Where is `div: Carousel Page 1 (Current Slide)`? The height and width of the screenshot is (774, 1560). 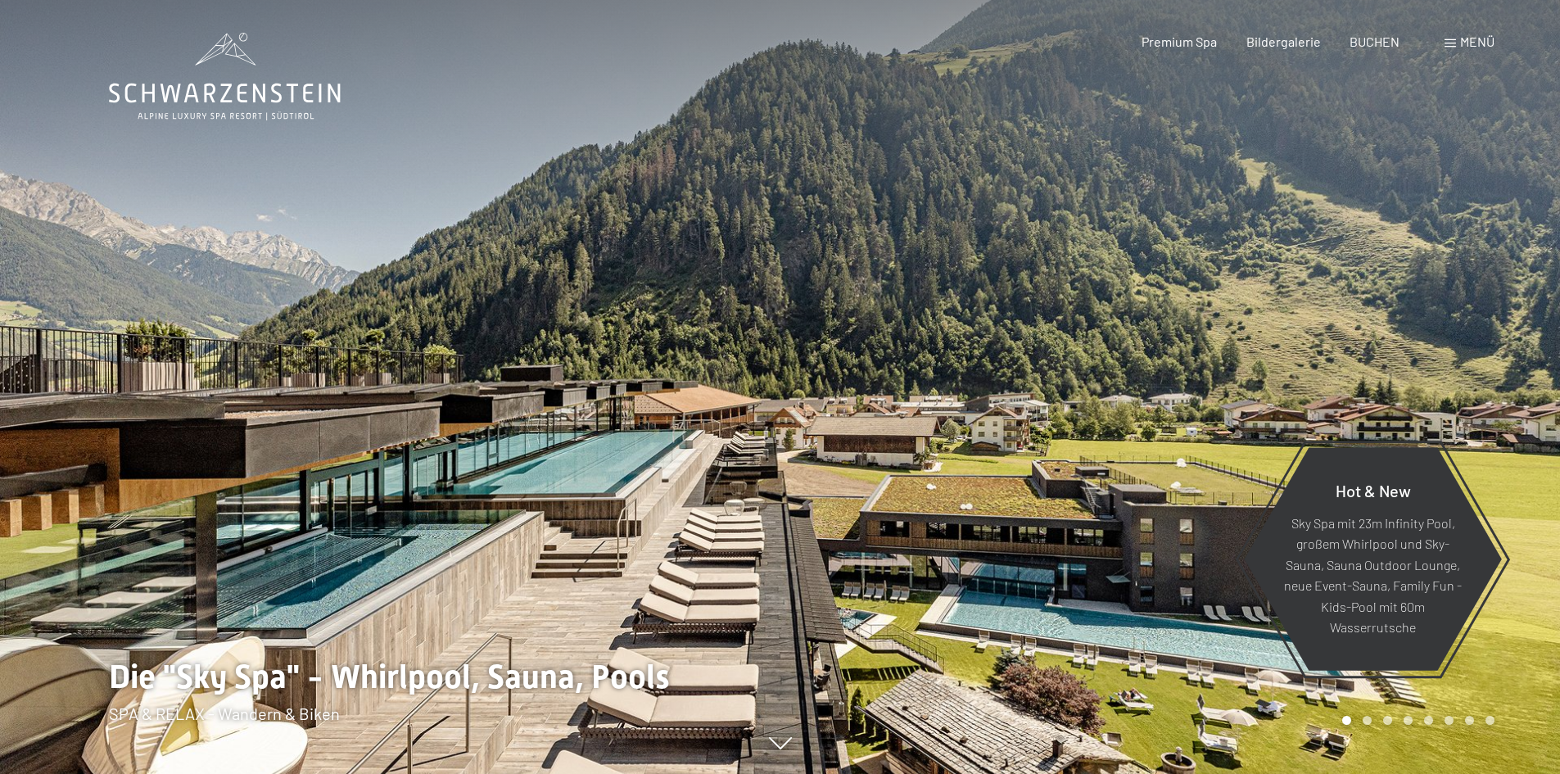
div: Carousel Page 1 (Current Slide) is located at coordinates (1347, 720).